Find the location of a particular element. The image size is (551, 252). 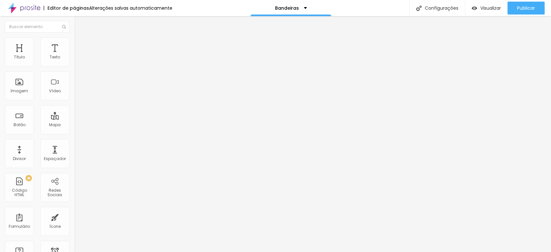

font: Ícone is located at coordinates (55, 226).